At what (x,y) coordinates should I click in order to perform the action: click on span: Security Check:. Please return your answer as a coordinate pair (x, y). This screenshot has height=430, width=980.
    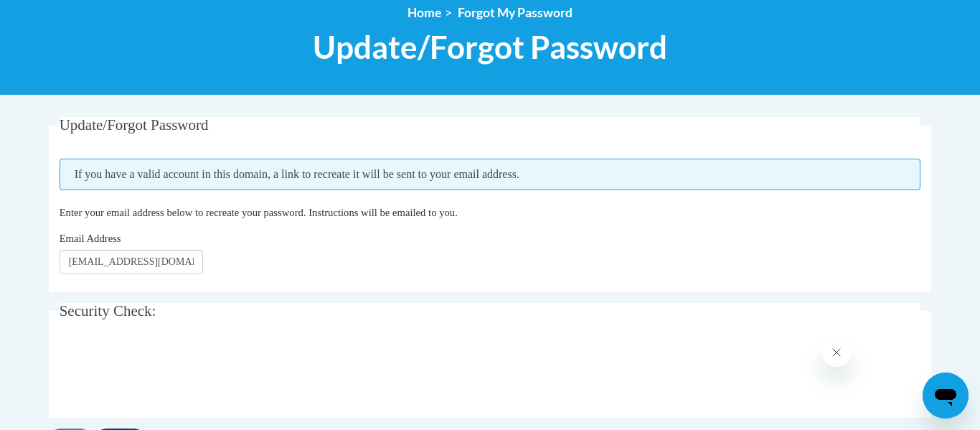
    Looking at the image, I should click on (108, 311).